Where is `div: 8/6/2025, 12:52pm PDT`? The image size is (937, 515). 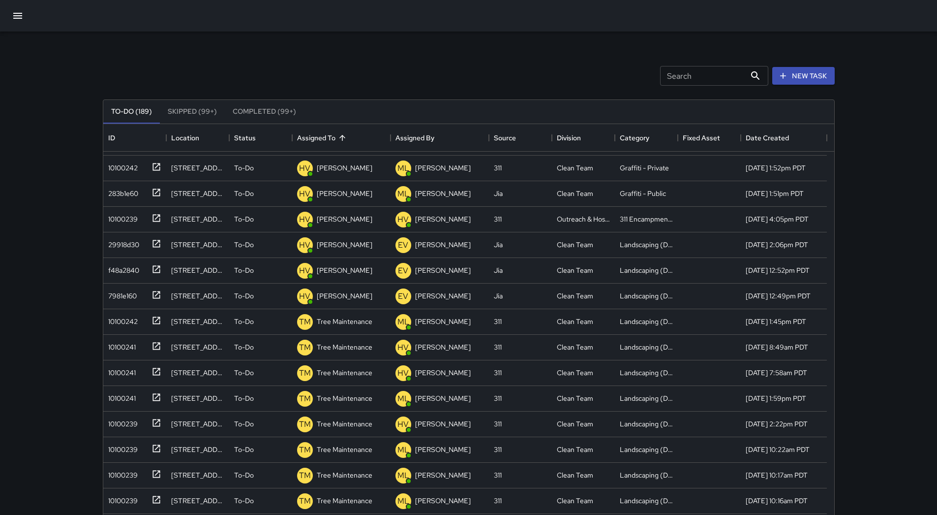 div: 8/6/2025, 12:52pm PDT is located at coordinates (778, 270).